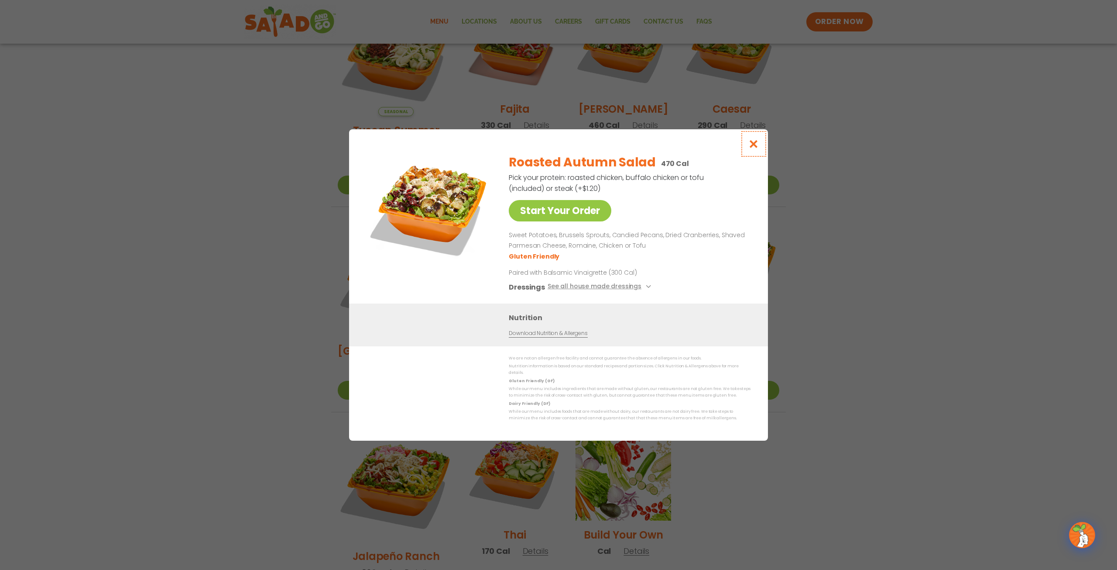 The width and height of the screenshot is (1117, 570). What do you see at coordinates (529, 403) in the screenshot?
I see `strong: Dairy Friendly (DF)` at bounding box center [529, 403].